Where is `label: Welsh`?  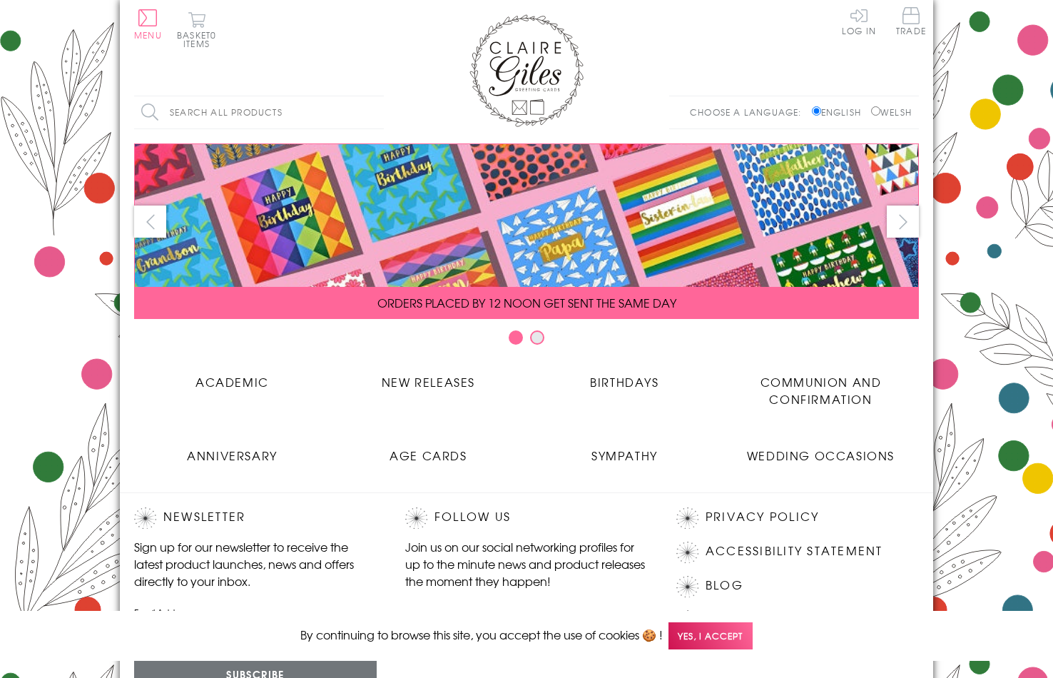
label: Welsh is located at coordinates (891, 112).